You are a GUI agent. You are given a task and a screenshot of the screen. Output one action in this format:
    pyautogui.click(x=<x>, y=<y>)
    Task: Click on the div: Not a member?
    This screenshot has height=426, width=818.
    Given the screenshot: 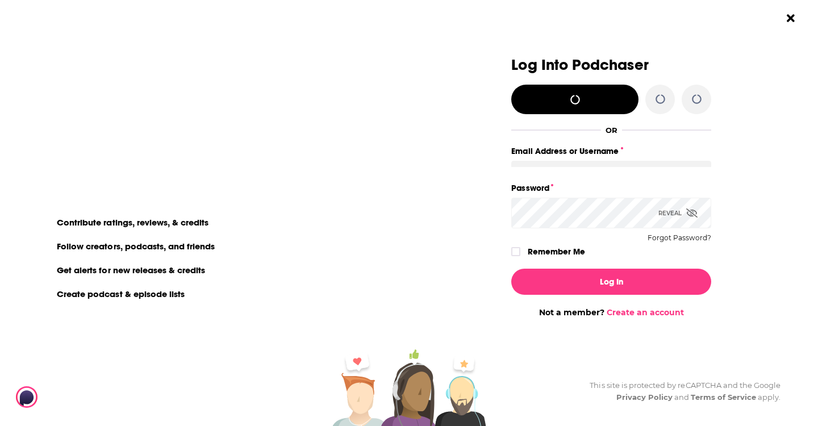 What is the action you would take?
    pyautogui.click(x=611, y=312)
    